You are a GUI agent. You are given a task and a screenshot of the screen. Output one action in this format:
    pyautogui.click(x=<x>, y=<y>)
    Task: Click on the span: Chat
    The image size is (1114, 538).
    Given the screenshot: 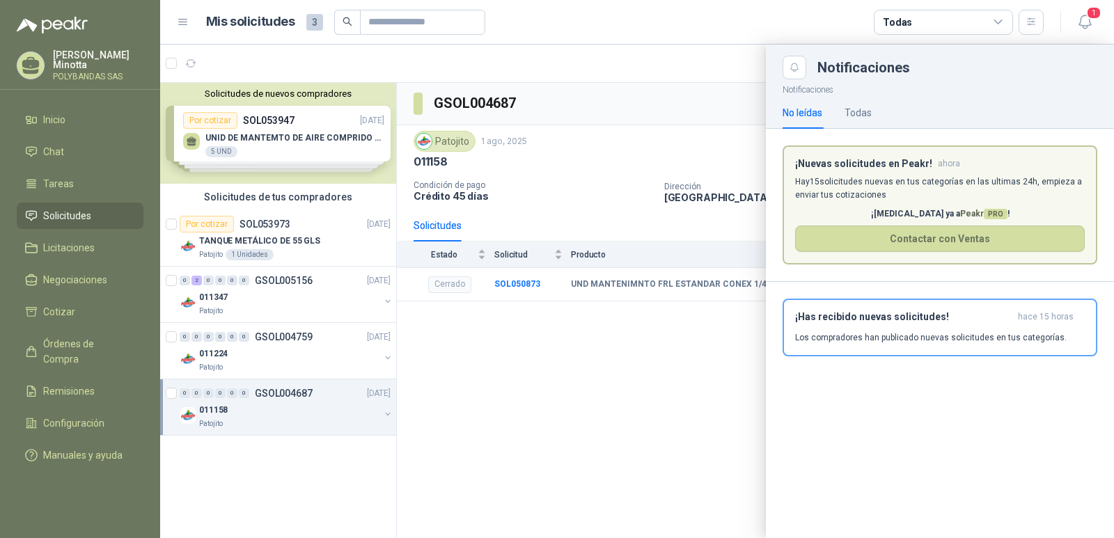 What is the action you would take?
    pyautogui.click(x=54, y=152)
    